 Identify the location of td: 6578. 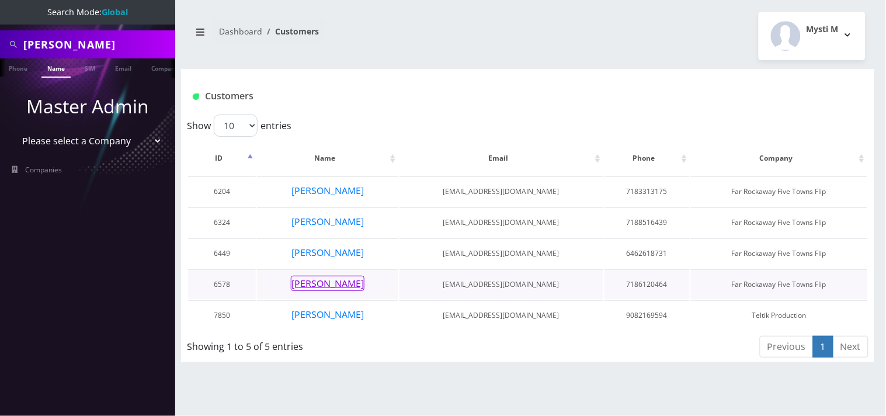
(222, 284).